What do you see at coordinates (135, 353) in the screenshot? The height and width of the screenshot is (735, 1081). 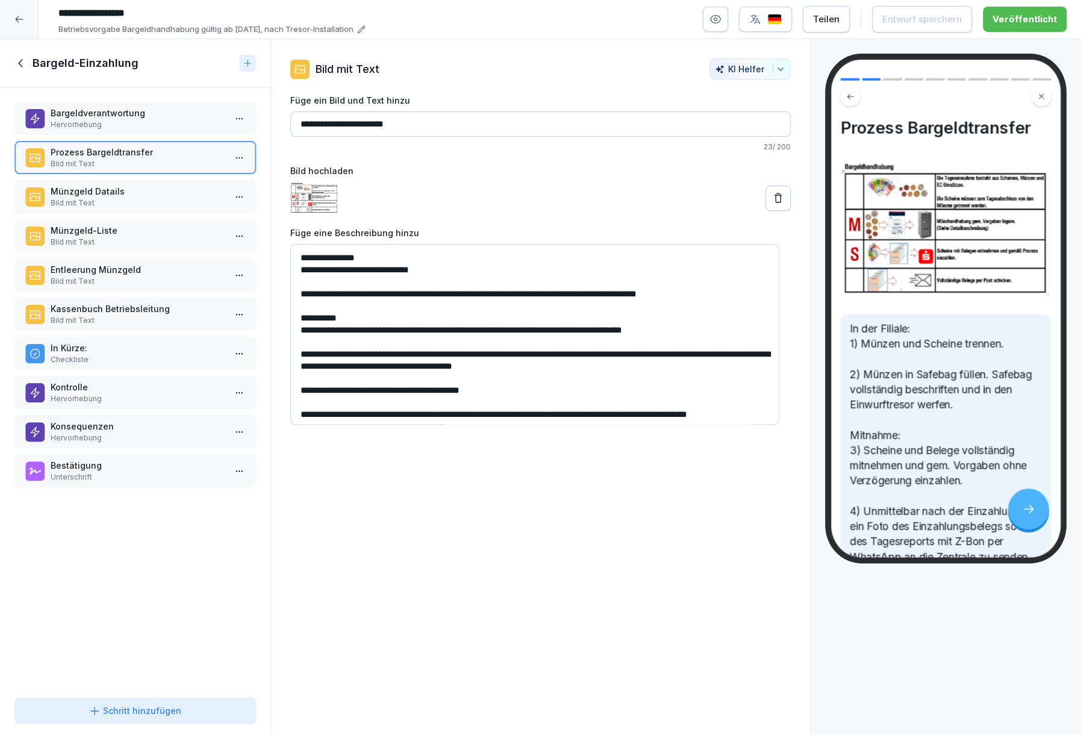 I see `div: In Kürze:Checkliste` at bounding box center [135, 353].